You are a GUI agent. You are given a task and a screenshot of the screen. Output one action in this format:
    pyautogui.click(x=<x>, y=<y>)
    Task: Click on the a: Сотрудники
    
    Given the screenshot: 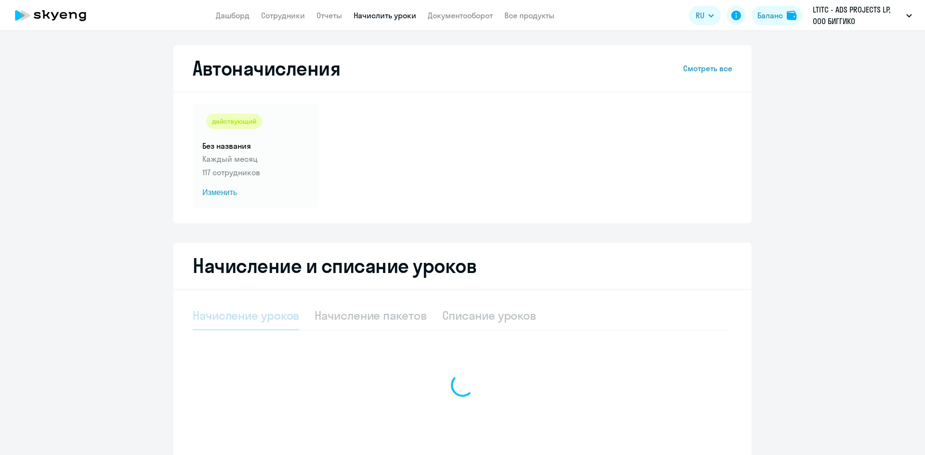 What is the action you would take?
    pyautogui.click(x=283, y=15)
    